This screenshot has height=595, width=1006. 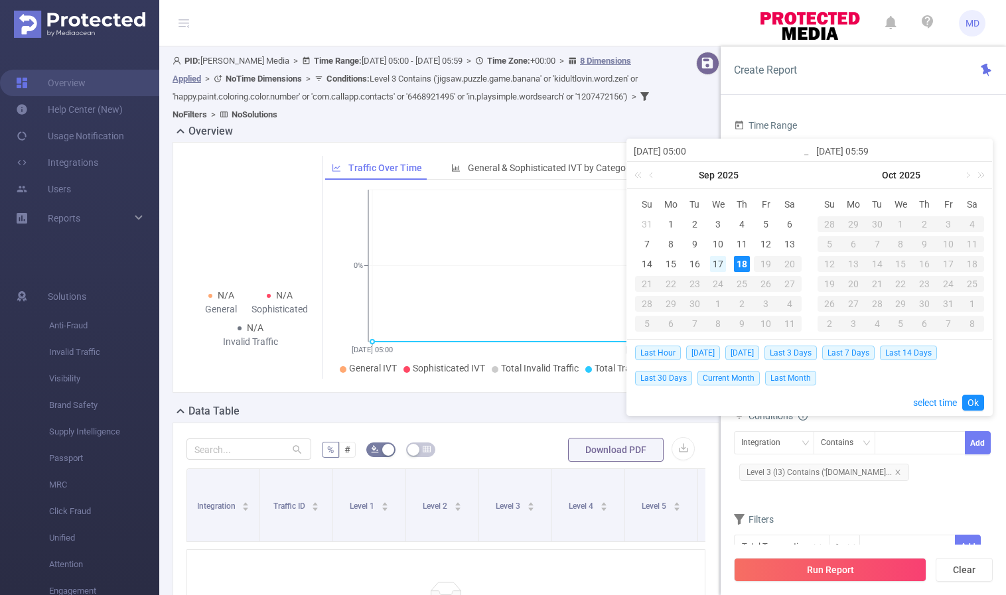 I want to click on td: October 17, 2025, so click(x=948, y=264).